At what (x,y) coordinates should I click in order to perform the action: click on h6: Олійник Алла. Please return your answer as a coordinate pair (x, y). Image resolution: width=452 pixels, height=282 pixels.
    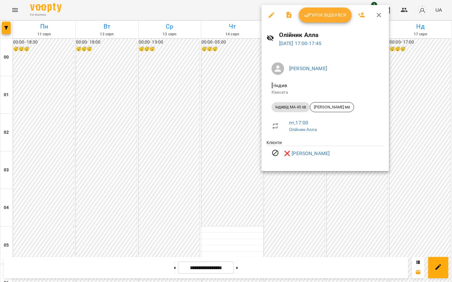
    Looking at the image, I should click on (331, 35).